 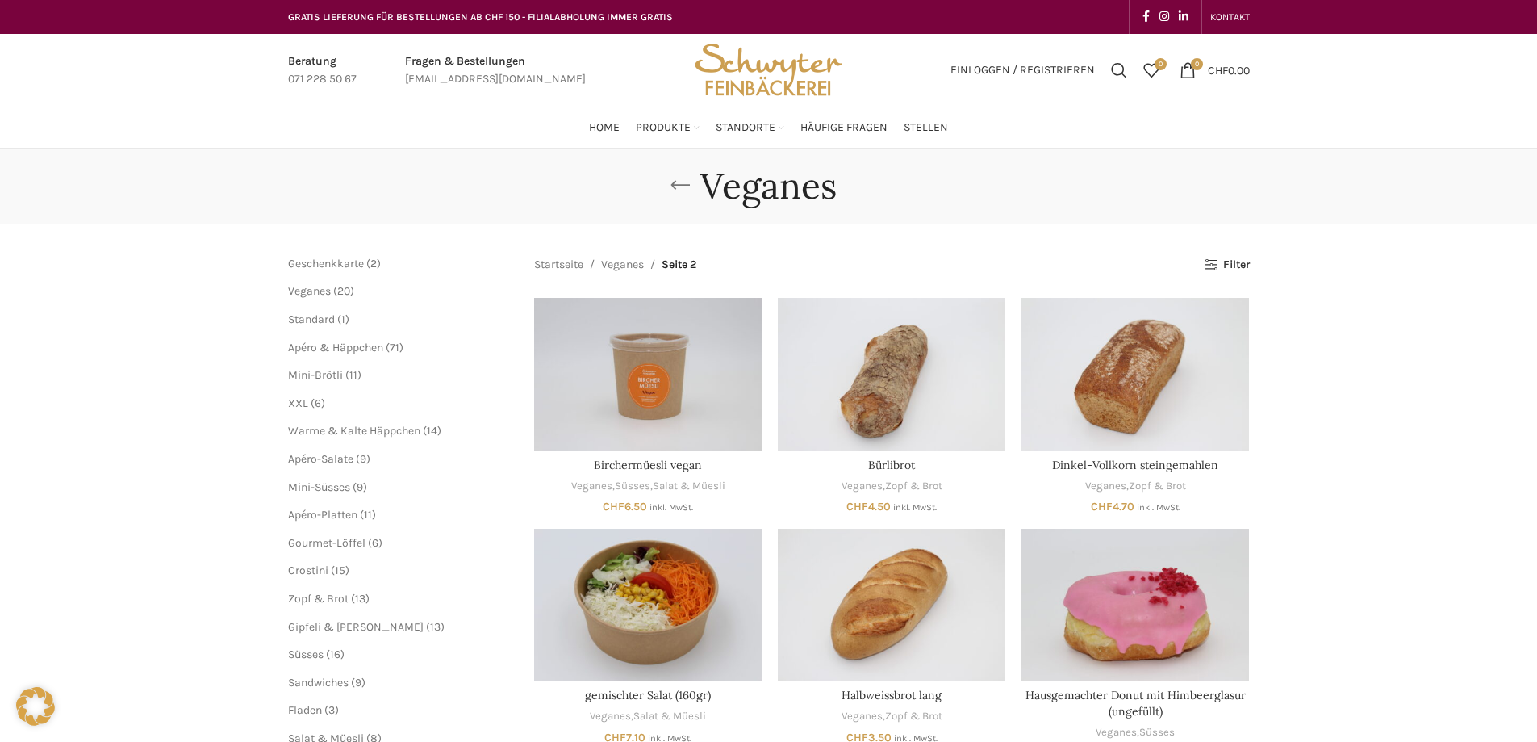 I want to click on span: Apéro-Salate, so click(x=320, y=458).